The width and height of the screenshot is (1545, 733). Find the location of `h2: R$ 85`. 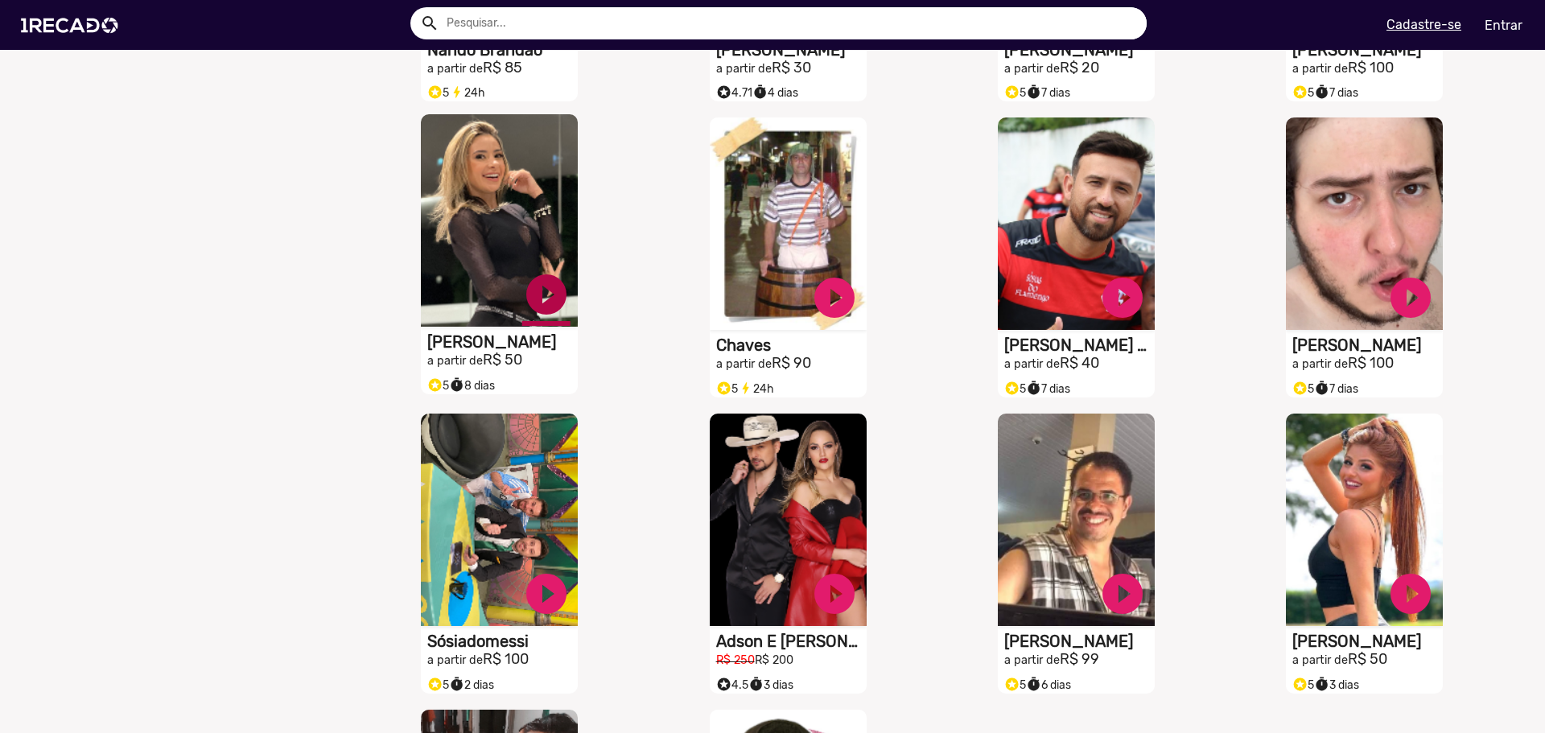

h2: R$ 85 is located at coordinates (502, 68).